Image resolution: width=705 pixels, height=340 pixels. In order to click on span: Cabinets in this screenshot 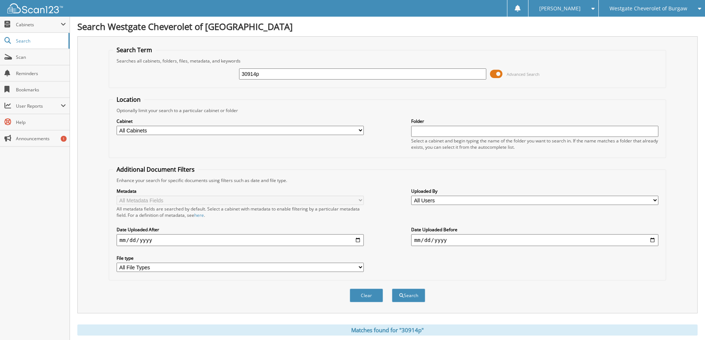, I will do `click(38, 24)`.